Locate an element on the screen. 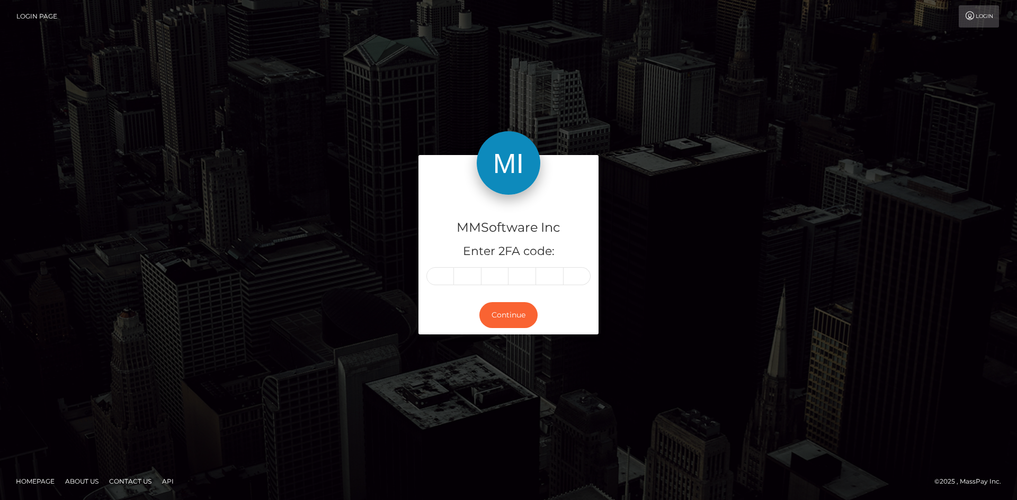  a: Login is located at coordinates (978, 16).